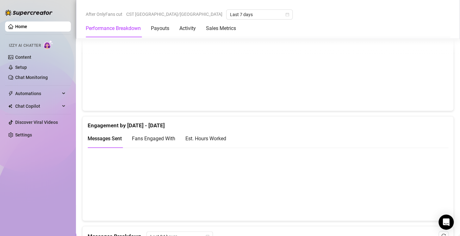  Describe the element at coordinates (105, 138) in the screenshot. I see `span: Messages Sent` at that location.